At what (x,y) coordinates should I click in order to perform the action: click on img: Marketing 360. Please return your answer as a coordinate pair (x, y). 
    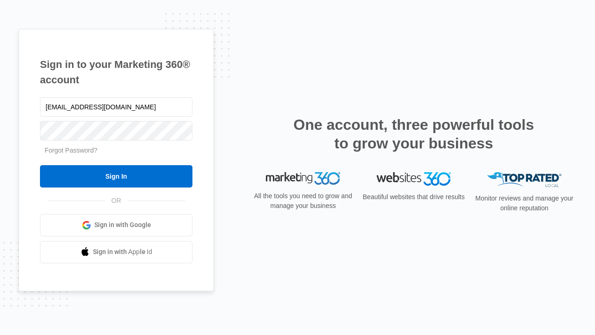
    Looking at the image, I should click on (303, 179).